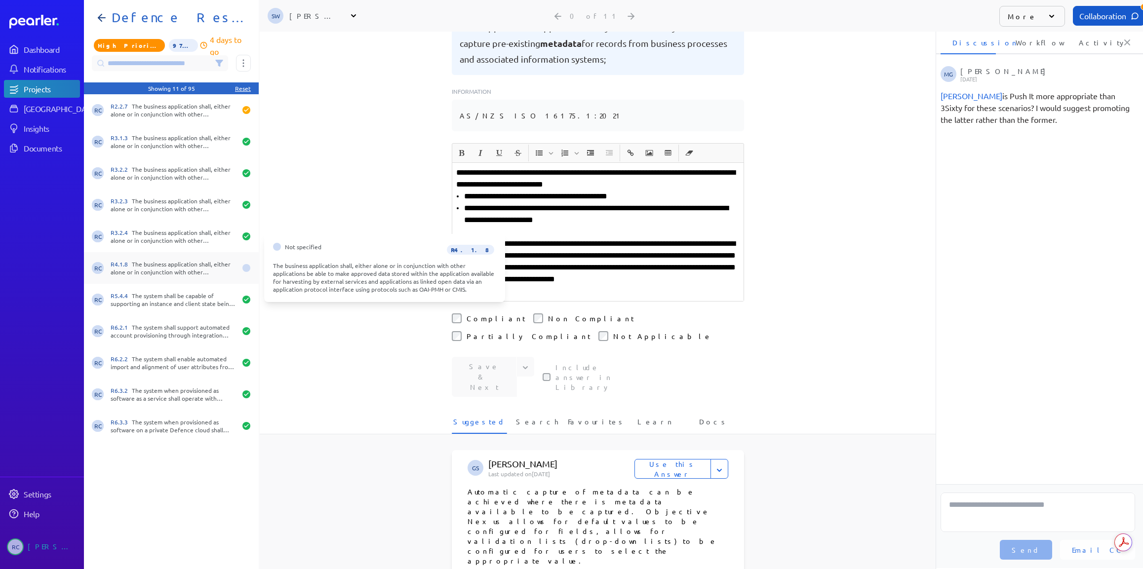  Describe the element at coordinates (596, 425) in the screenshot. I see `span: Favourites` at that location.